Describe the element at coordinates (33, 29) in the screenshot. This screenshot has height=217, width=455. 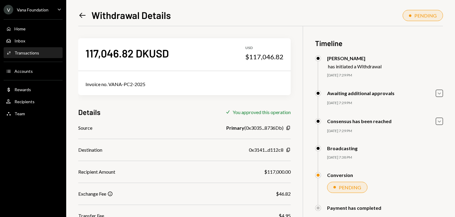
I see `a: Home` at that location.